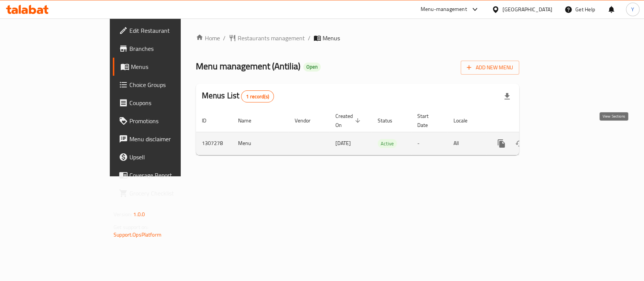  What do you see at coordinates (528, 121) in the screenshot?
I see `th: Actions` at bounding box center [528, 121].